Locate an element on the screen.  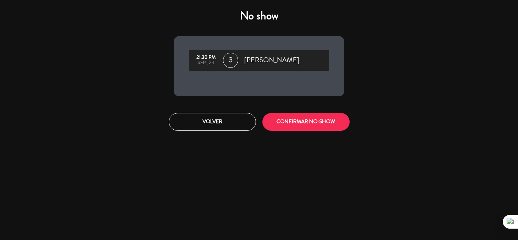
div: sep., 24 is located at coordinates (206, 63).